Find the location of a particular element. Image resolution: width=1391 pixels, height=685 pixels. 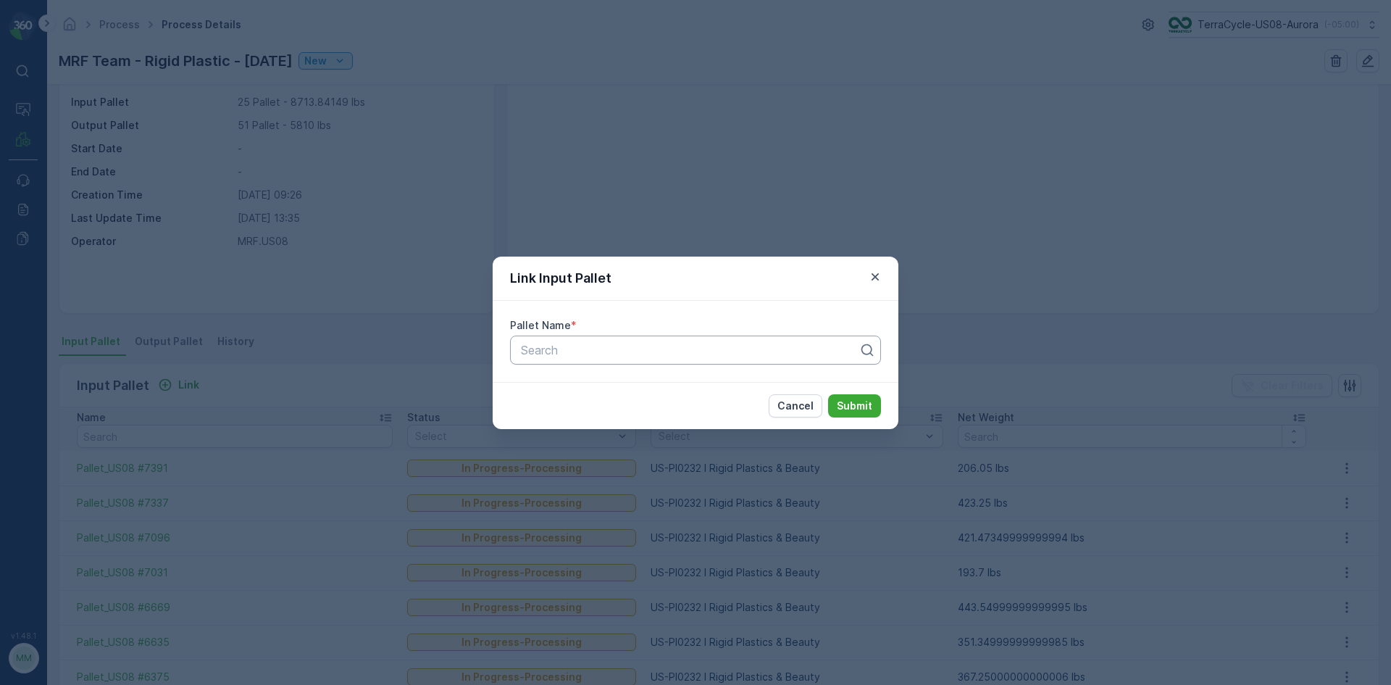

p: Search is located at coordinates (690, 350).